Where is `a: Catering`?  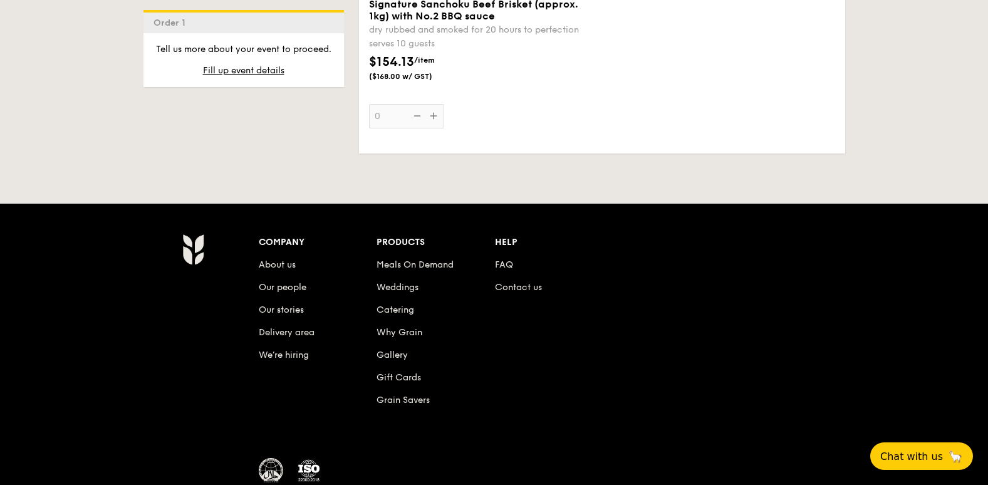
a: Catering is located at coordinates (395, 310).